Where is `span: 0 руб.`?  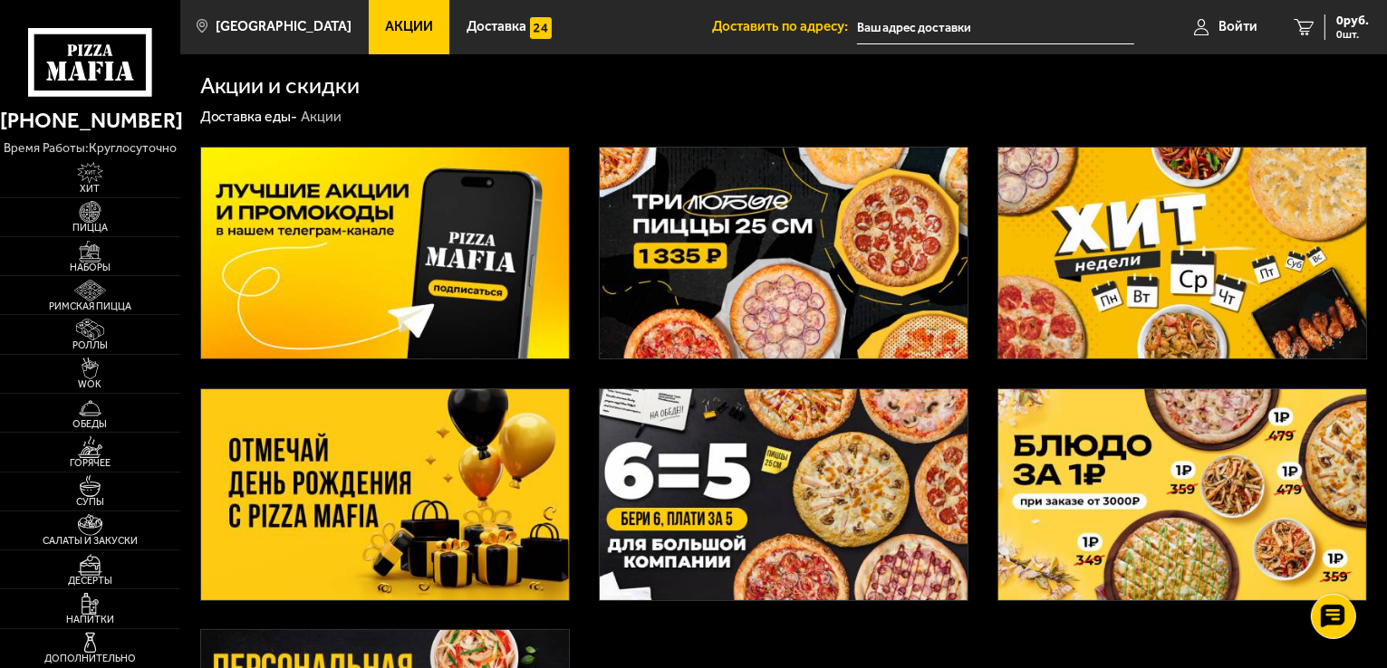 span: 0 руб. is located at coordinates (1352, 21).